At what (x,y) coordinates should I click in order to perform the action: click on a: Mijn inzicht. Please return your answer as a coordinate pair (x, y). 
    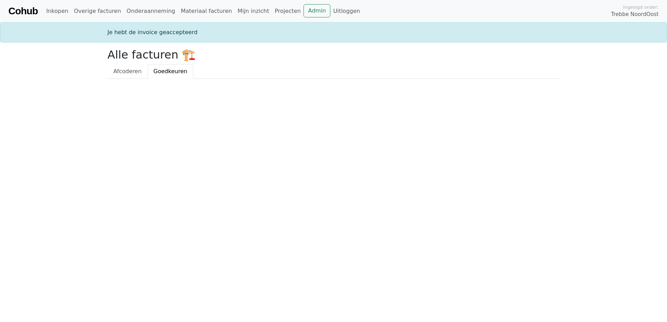
    Looking at the image, I should click on (253, 11).